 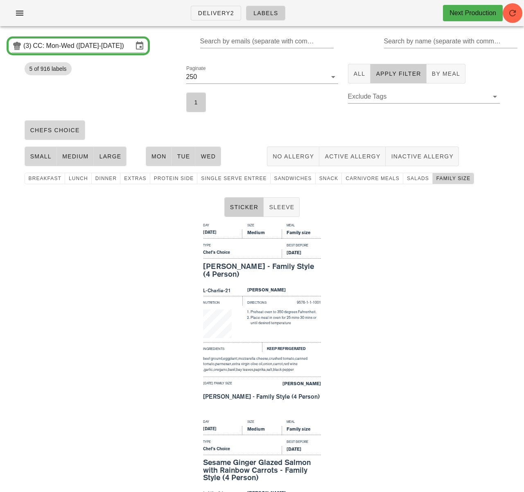 What do you see at coordinates (253, 358) in the screenshot?
I see `span: mozzarella cheese,` at bounding box center [253, 358].